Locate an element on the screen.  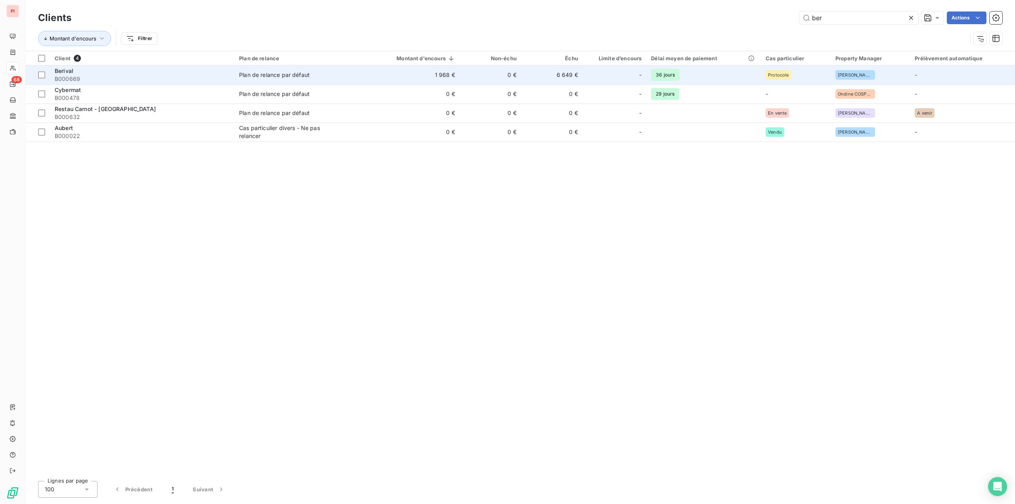
span: Protocole is located at coordinates (778, 75).